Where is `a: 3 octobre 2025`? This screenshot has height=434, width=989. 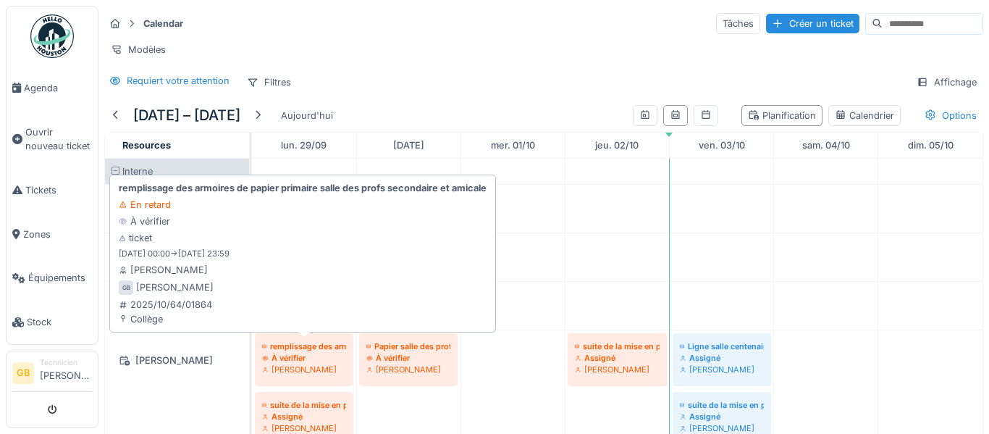
a: 3 octobre 2025 is located at coordinates (722, 145).